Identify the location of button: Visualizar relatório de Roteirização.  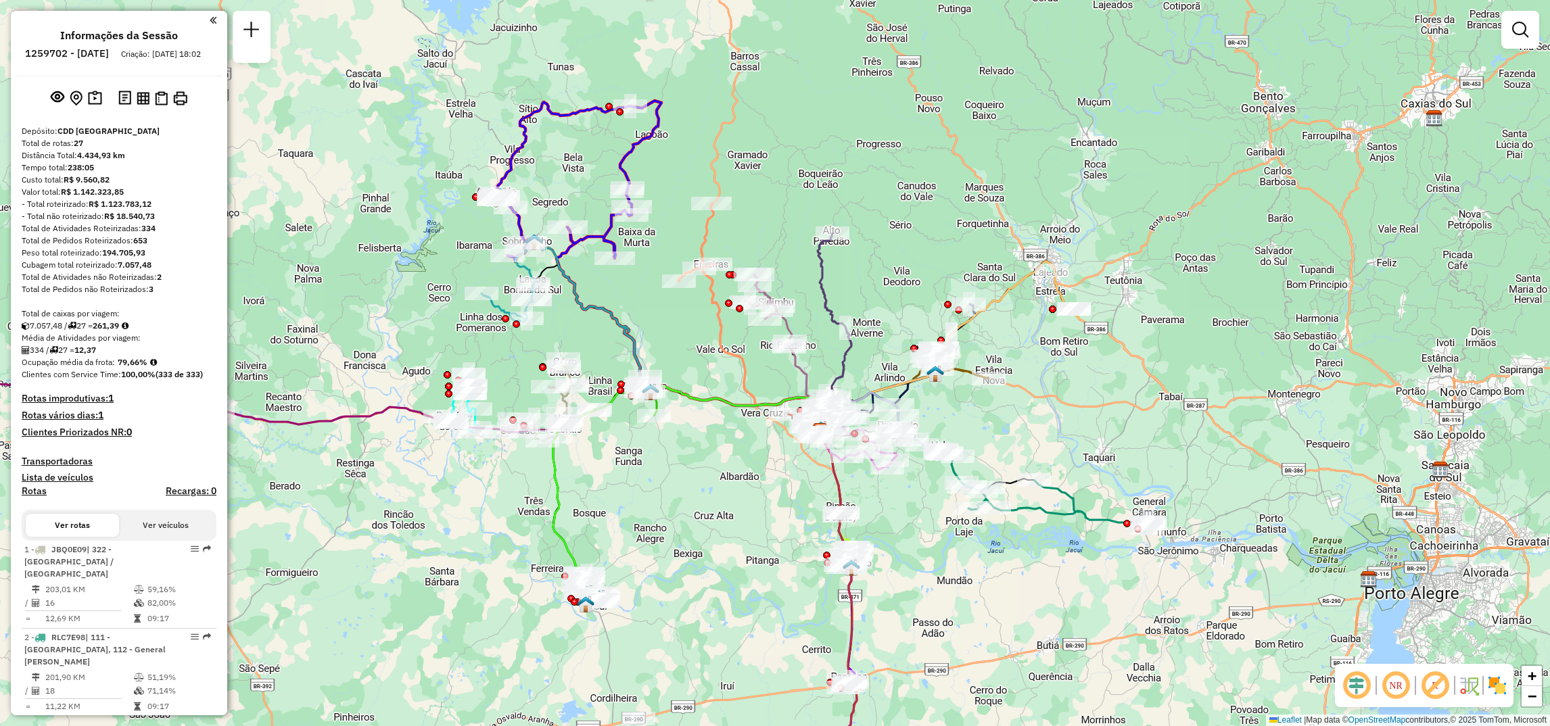
(143, 97).